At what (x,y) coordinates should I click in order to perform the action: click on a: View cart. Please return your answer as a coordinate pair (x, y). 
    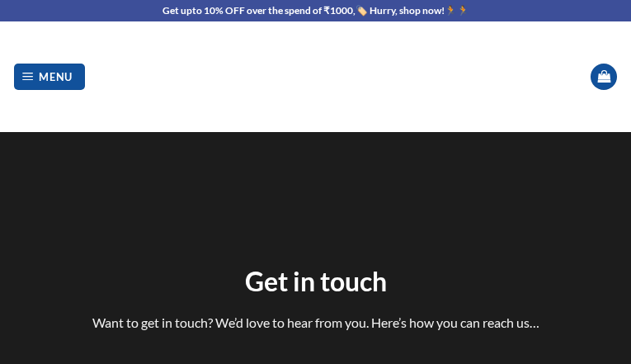
    Looking at the image, I should click on (604, 77).